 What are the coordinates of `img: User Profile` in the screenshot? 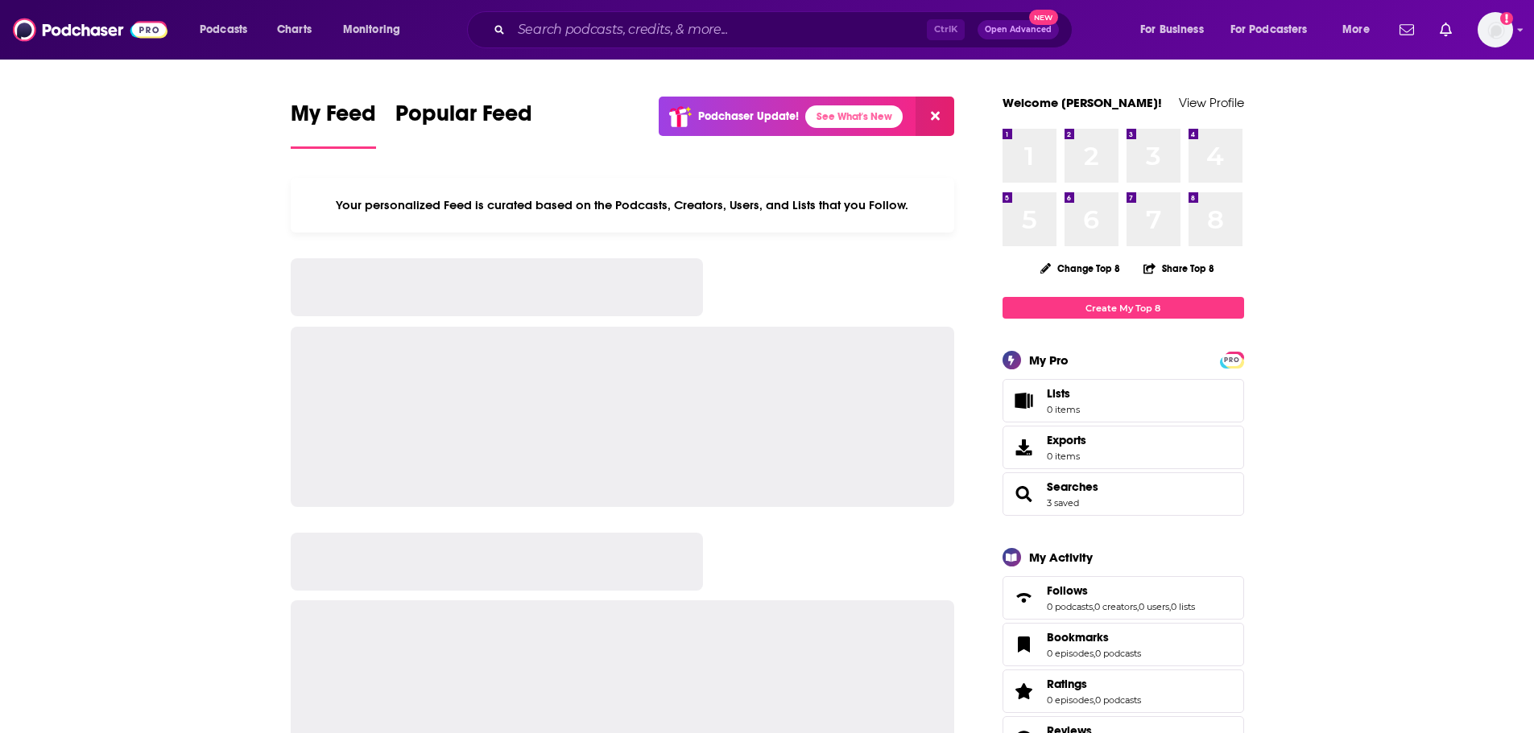 It's located at (1495, 30).